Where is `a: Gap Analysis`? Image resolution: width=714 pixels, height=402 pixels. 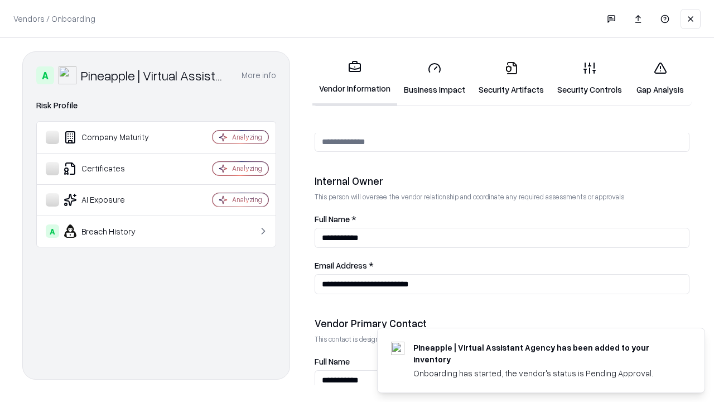 a: Gap Analysis is located at coordinates (660, 78).